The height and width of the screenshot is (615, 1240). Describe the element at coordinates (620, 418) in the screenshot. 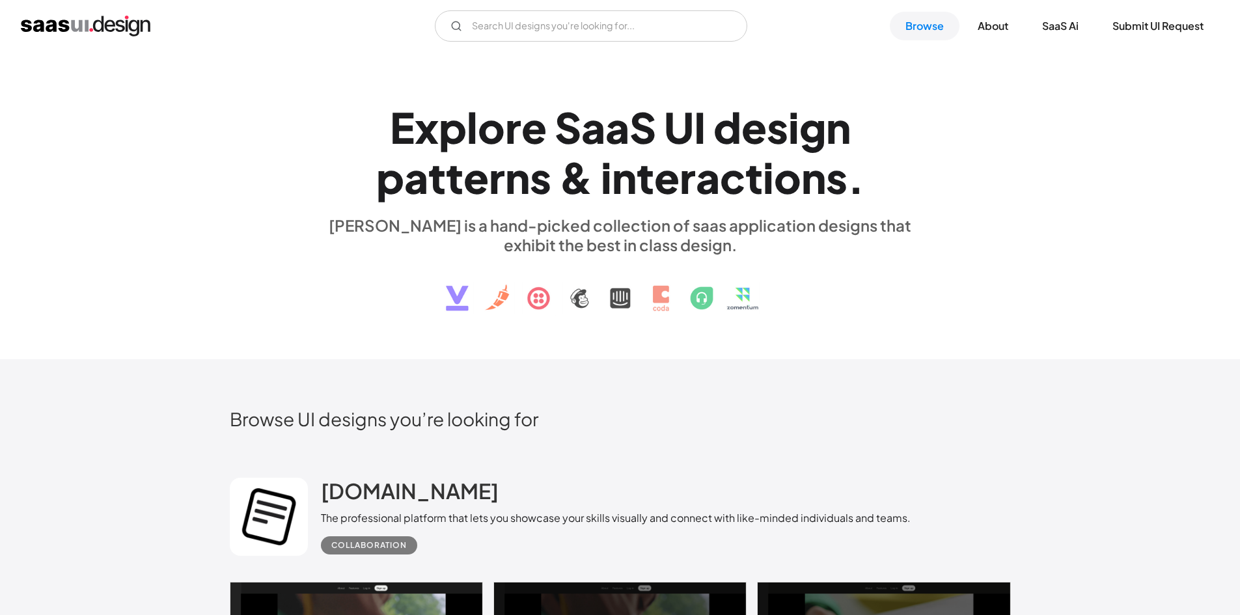

I see `h2: Browse UI designs you’re looking for` at that location.